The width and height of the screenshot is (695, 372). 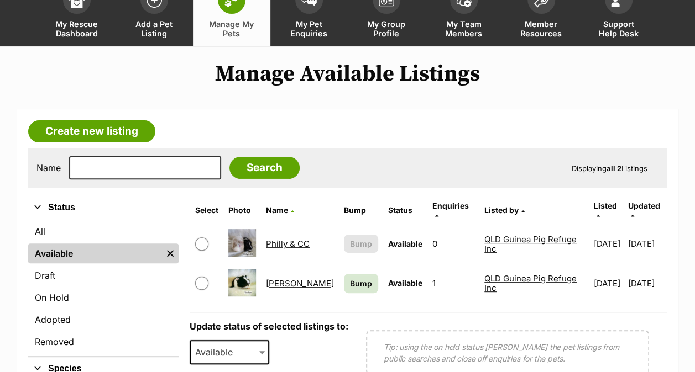 I want to click on span: Updated, so click(x=644, y=206).